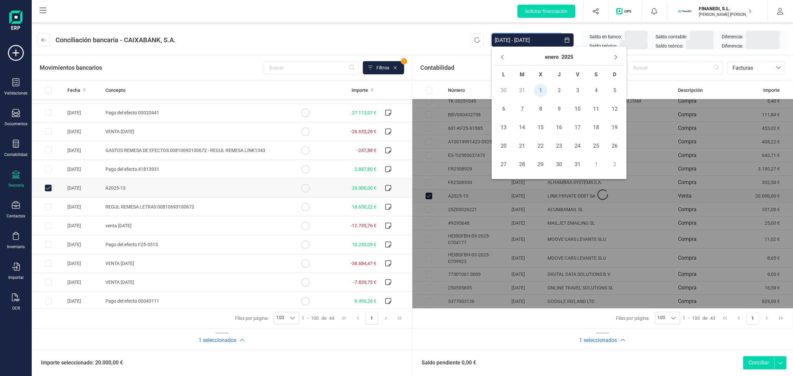 This screenshot has width=793, height=376. Describe the element at coordinates (503, 164) in the screenshot. I see `td: 27/01/2025` at that location.